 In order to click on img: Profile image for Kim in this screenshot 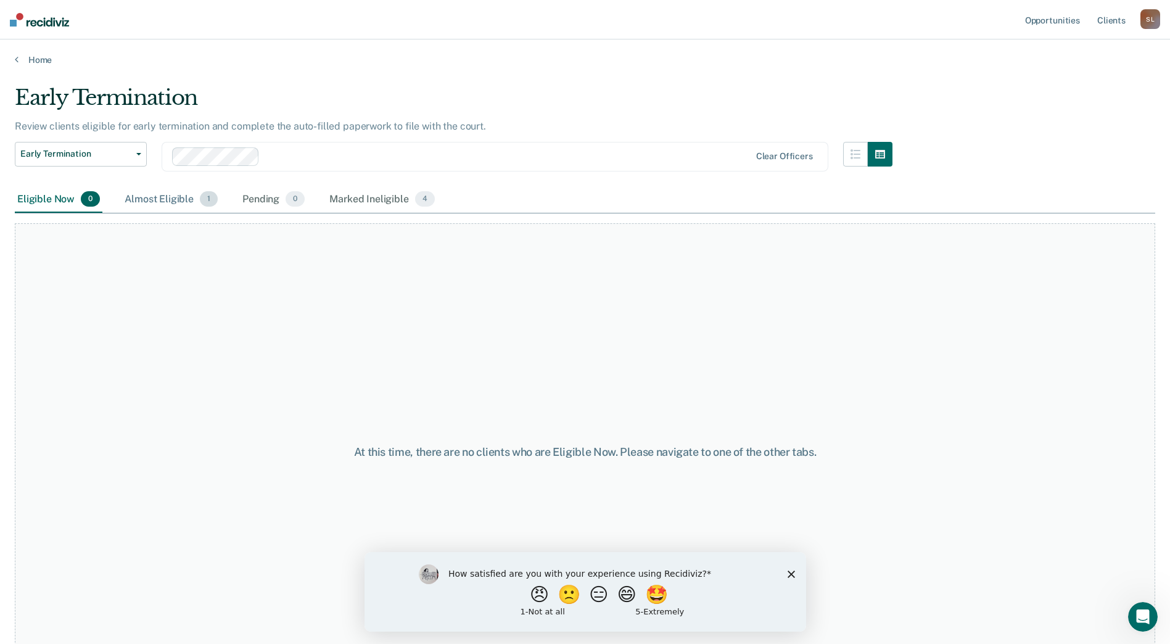, I will do `click(64, 22)`.